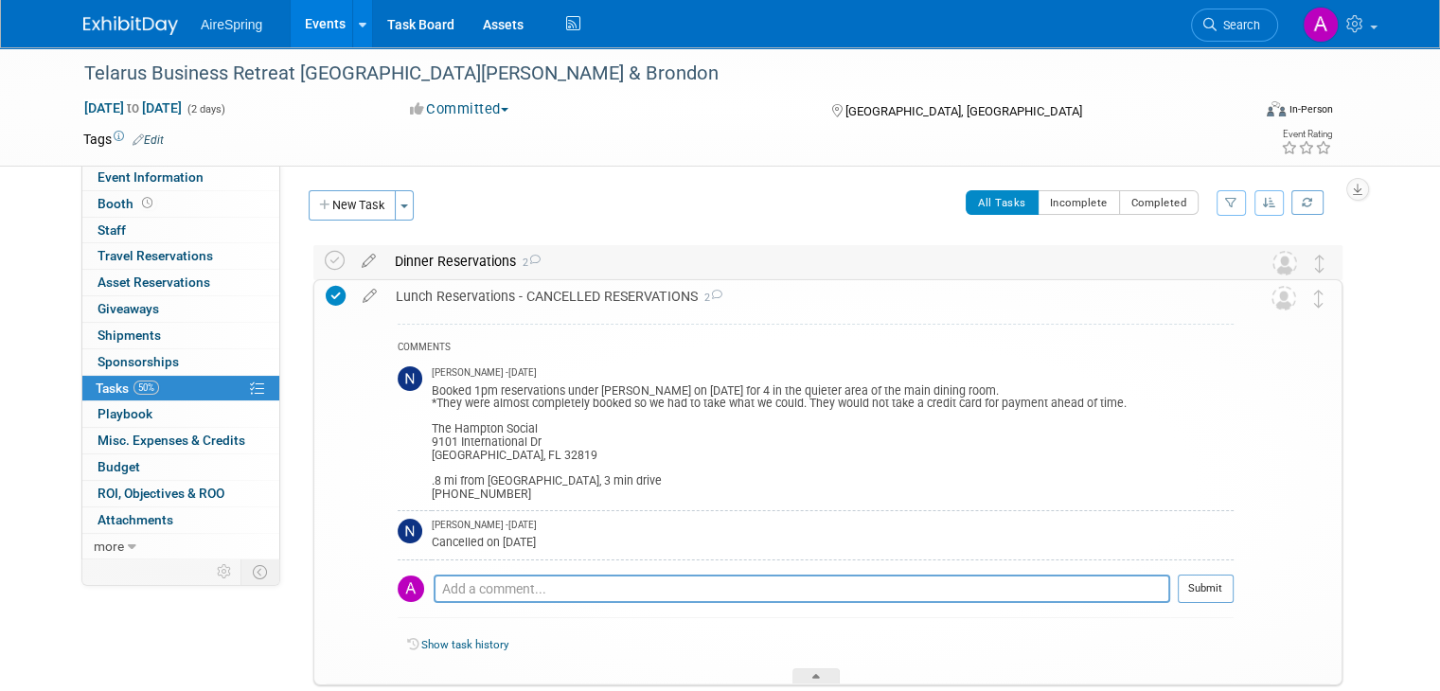 This screenshot has width=1440, height=691. I want to click on a: Giveaways, so click(181, 309).